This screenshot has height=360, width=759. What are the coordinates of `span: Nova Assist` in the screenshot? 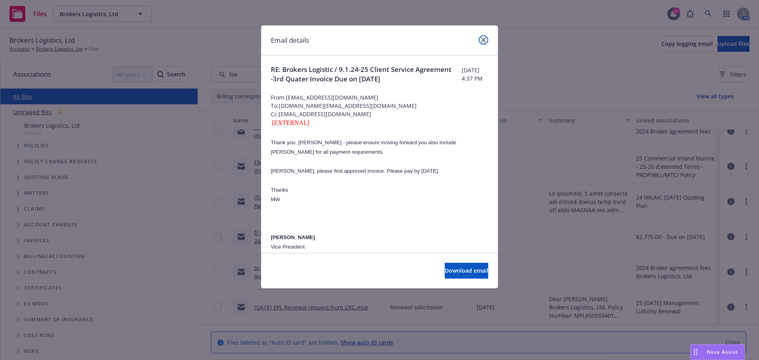 It's located at (722, 352).